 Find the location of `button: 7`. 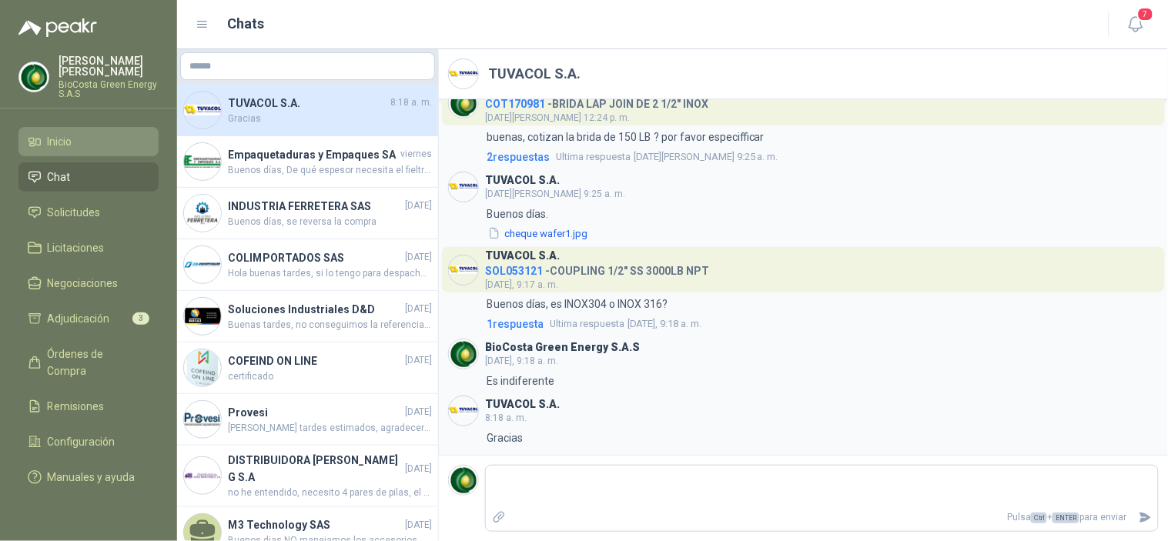

button: 7 is located at coordinates (1136, 25).